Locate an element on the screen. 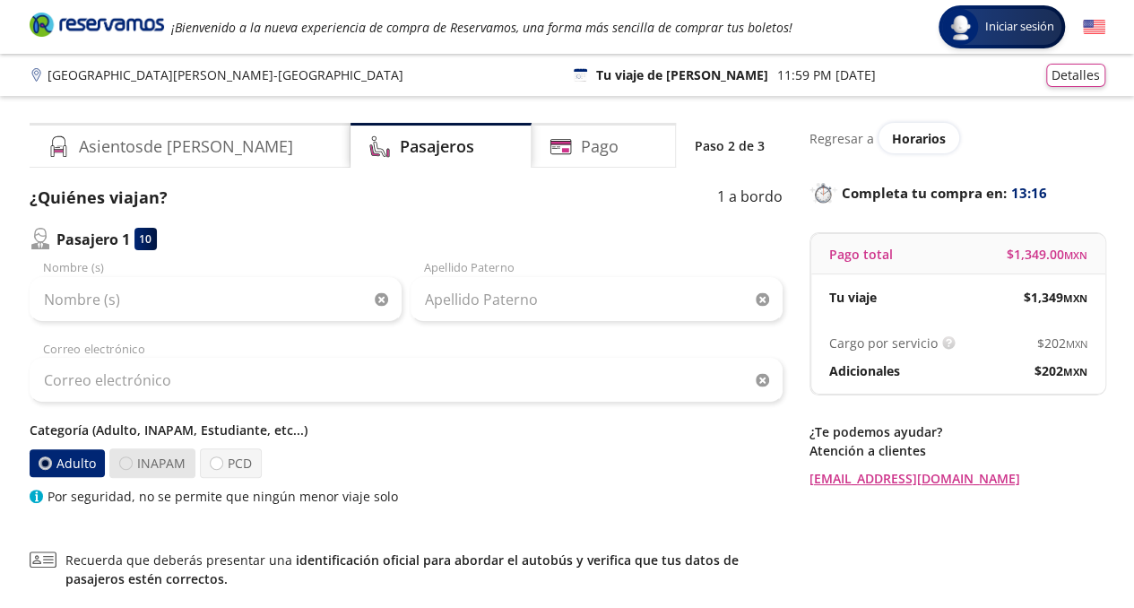 The height and width of the screenshot is (608, 1134). p: Adicionales is located at coordinates (864, 370).